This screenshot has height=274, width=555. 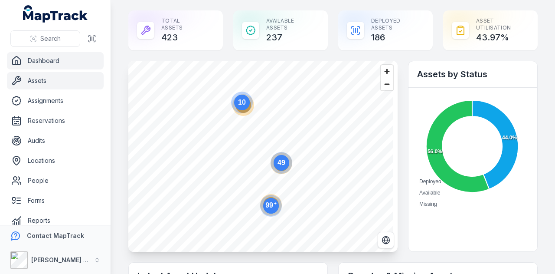 What do you see at coordinates (242, 102) in the screenshot?
I see `text: 10` at bounding box center [242, 102].